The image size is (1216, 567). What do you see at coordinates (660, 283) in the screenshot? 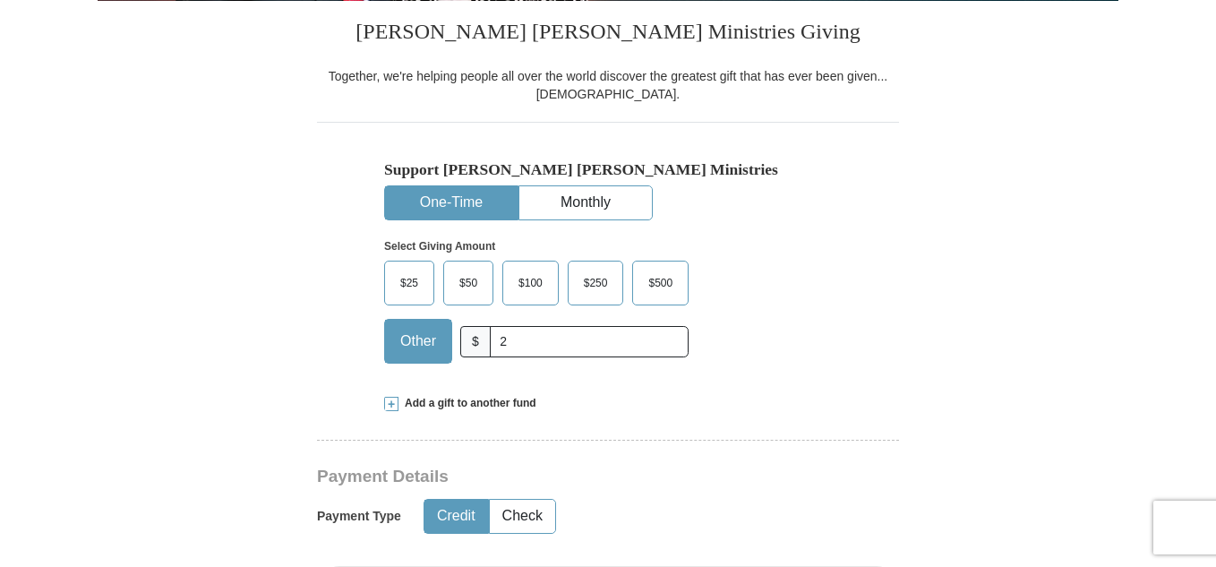
I see `span: $500` at bounding box center [660, 283].